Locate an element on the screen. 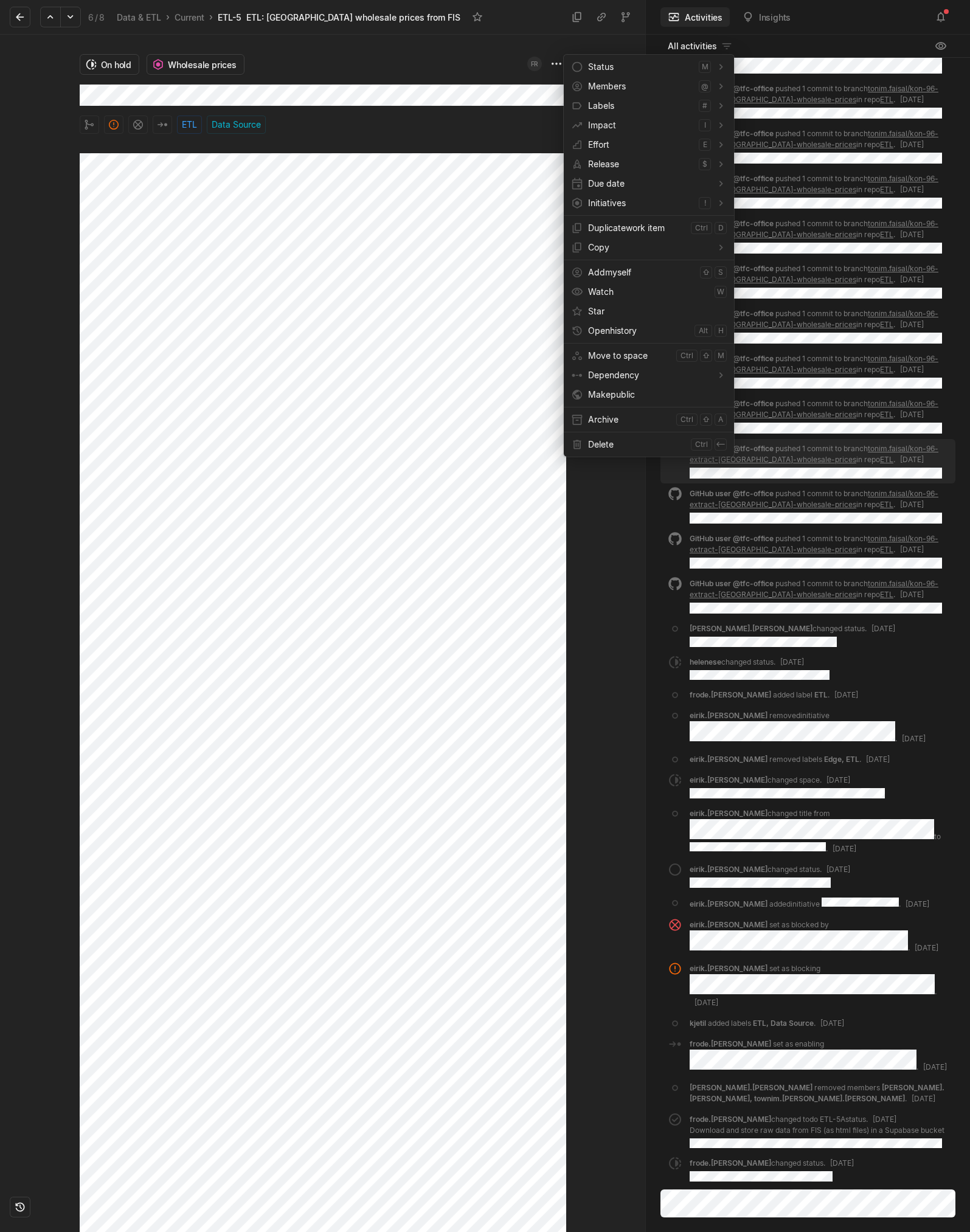 The height and width of the screenshot is (1232, 970). span: Status is located at coordinates (641, 67).